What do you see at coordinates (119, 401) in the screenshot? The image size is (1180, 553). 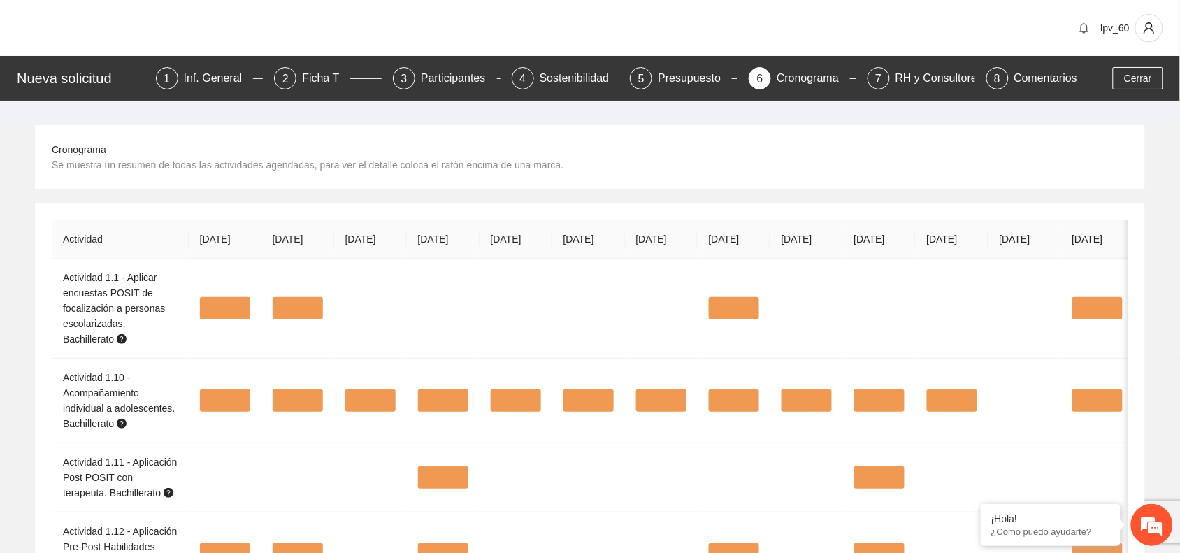 I see `span: Actividad 1.10 - Acompañamiento individual a adolescentes. Bachillerato` at bounding box center [119, 401].